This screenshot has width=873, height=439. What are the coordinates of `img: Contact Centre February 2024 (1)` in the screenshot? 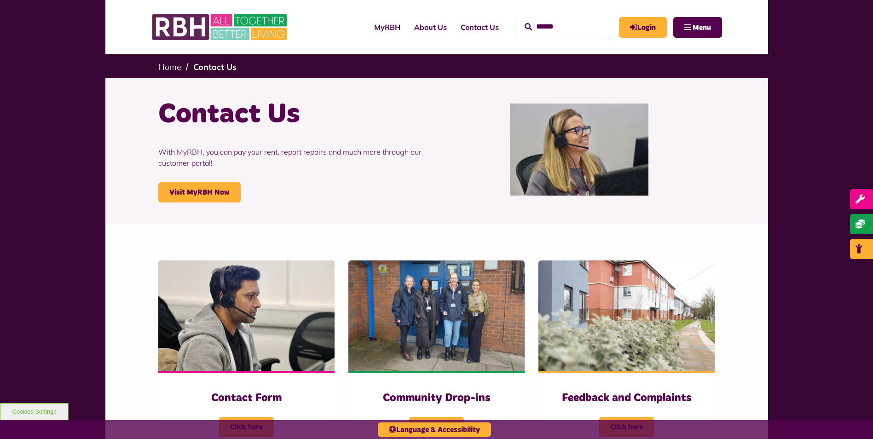 It's located at (579, 150).